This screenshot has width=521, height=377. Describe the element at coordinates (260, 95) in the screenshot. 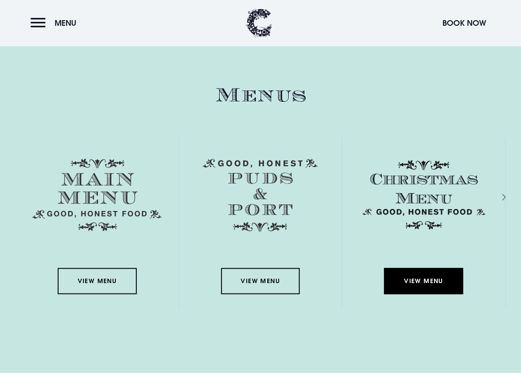

I see `h2: Menus` at that location.